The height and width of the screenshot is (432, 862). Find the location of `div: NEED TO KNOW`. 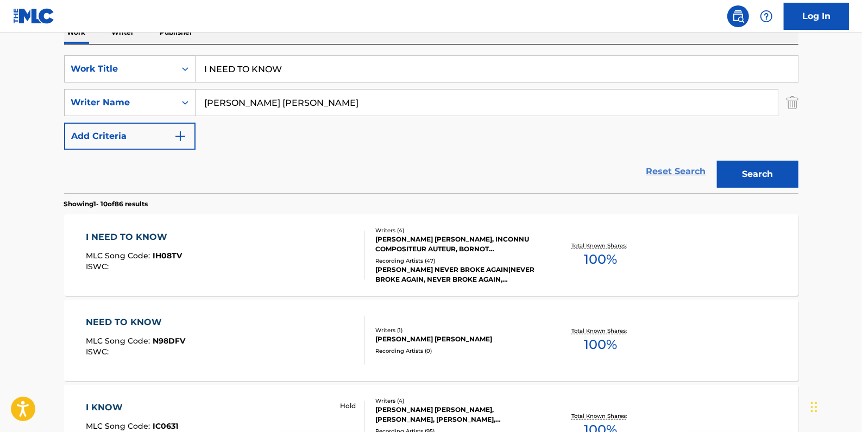

div: NEED TO KNOW is located at coordinates (135, 323).